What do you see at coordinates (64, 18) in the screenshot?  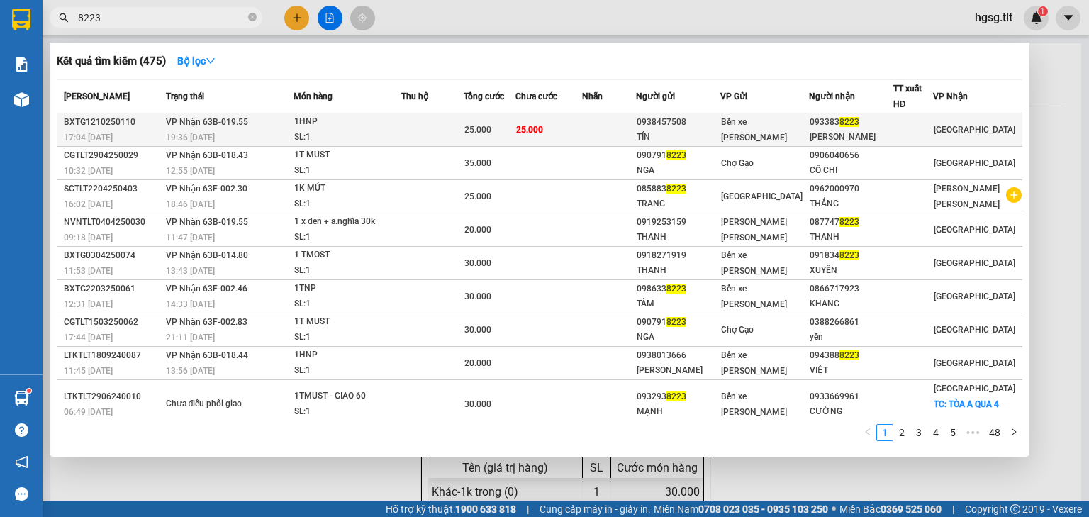 I see `span: search` at bounding box center [64, 18].